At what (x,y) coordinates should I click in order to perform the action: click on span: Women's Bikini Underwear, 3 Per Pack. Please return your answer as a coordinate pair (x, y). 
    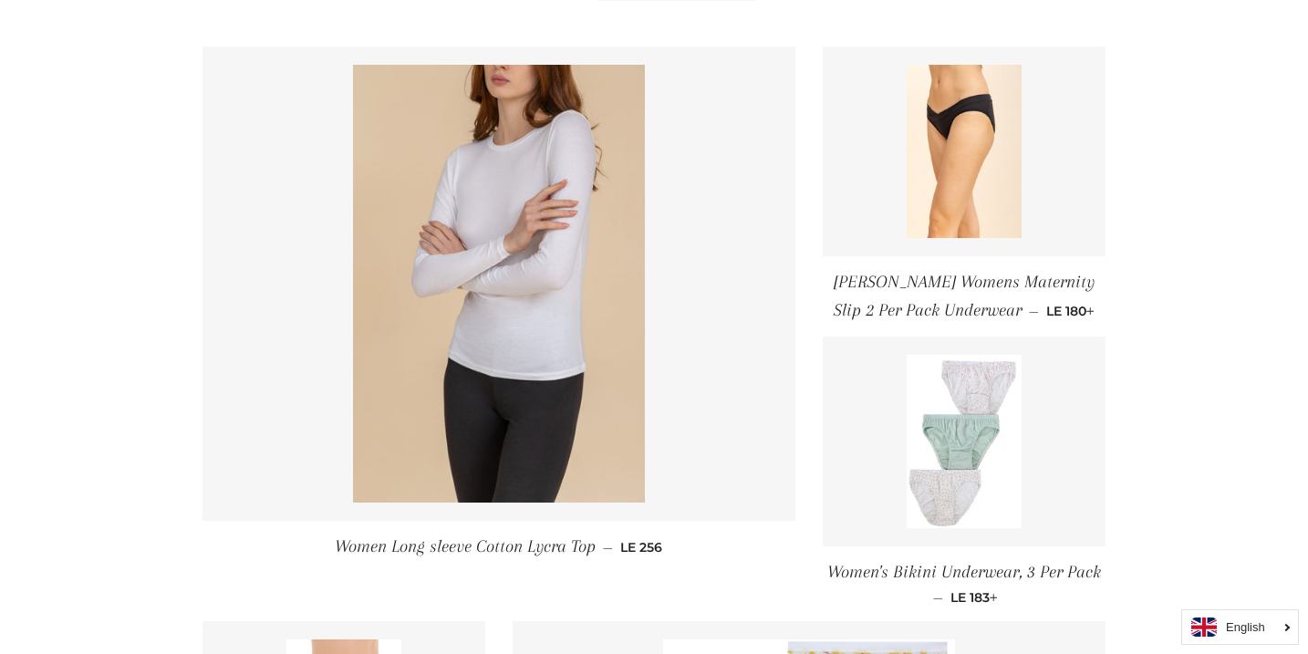
    Looking at the image, I should click on (964, 572).